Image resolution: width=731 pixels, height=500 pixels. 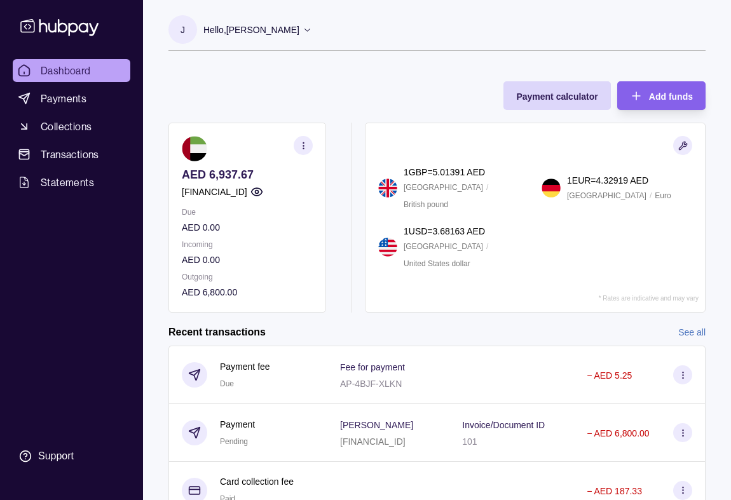 I want to click on a: See all, so click(x=691, y=332).